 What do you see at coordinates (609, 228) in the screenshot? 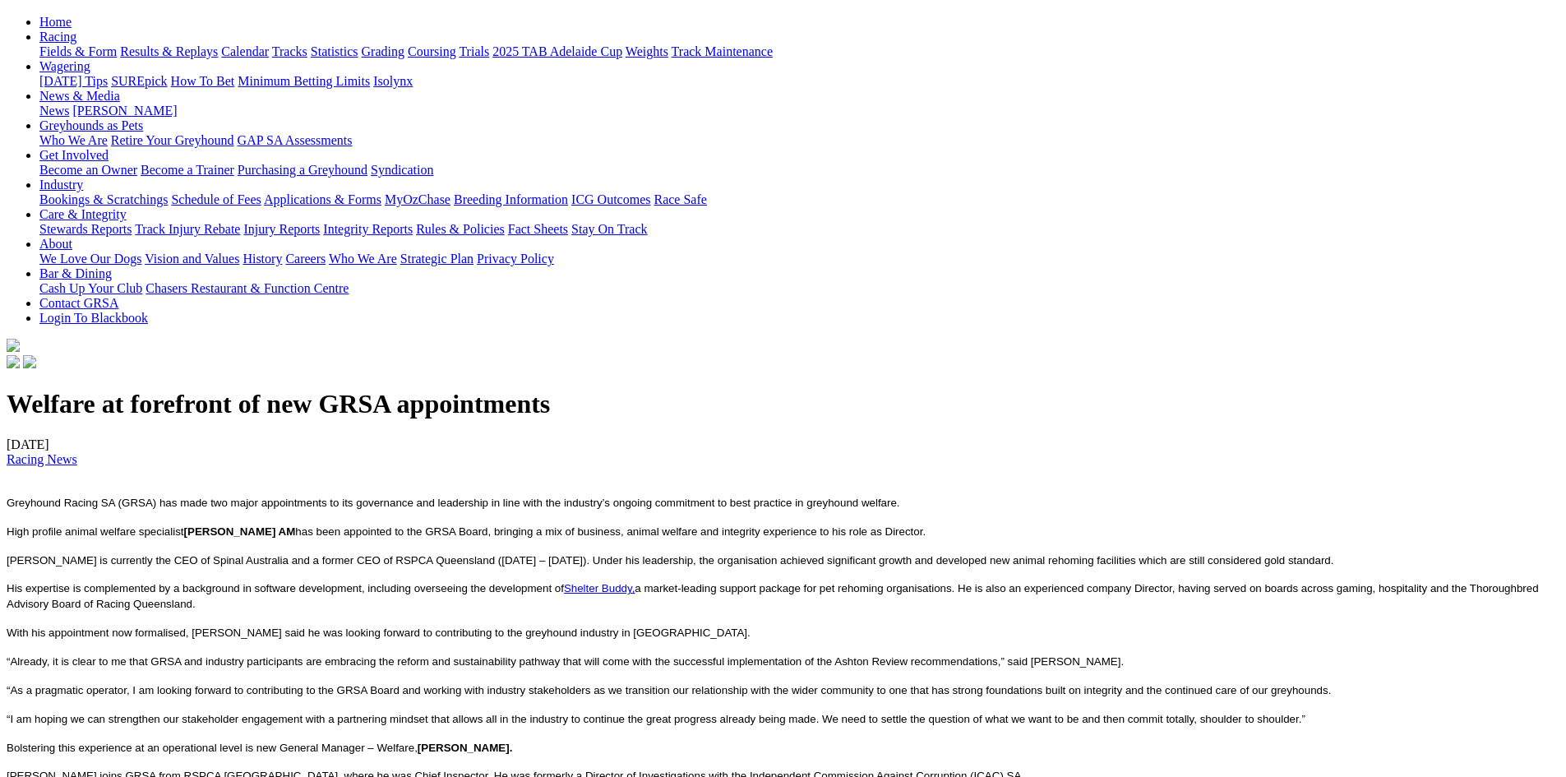
I see `a: Stay On Track` at bounding box center [609, 228].